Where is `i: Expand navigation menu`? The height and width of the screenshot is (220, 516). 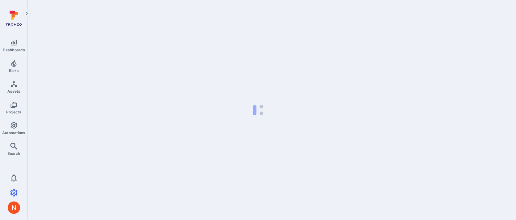
i: Expand navigation menu is located at coordinates (27, 14).